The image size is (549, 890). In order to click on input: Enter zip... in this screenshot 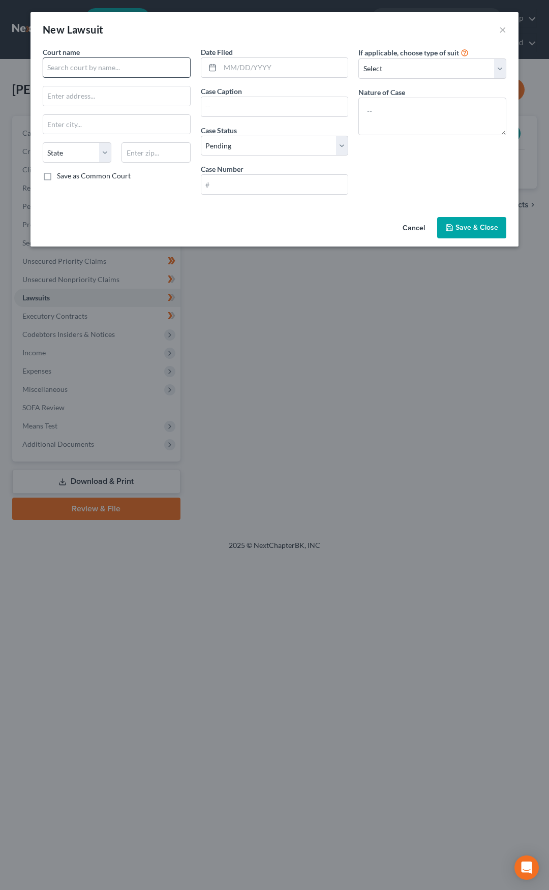, I will do `click(156, 153)`.